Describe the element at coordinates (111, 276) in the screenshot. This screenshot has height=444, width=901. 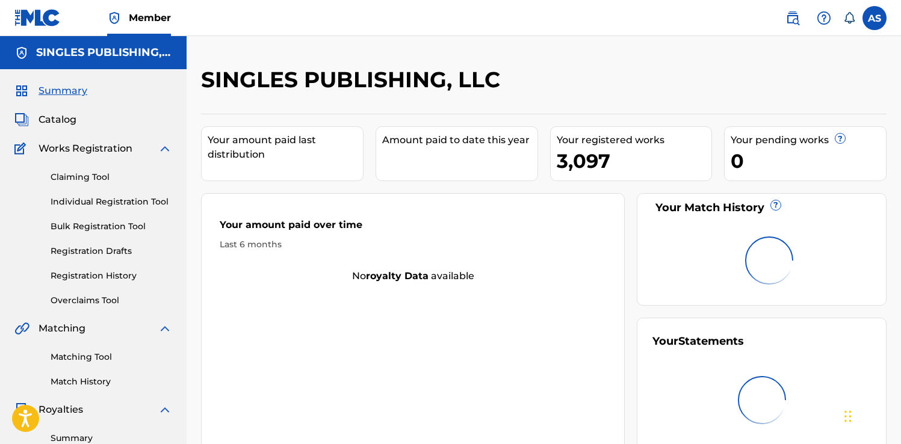
I see `a: Registration History` at that location.